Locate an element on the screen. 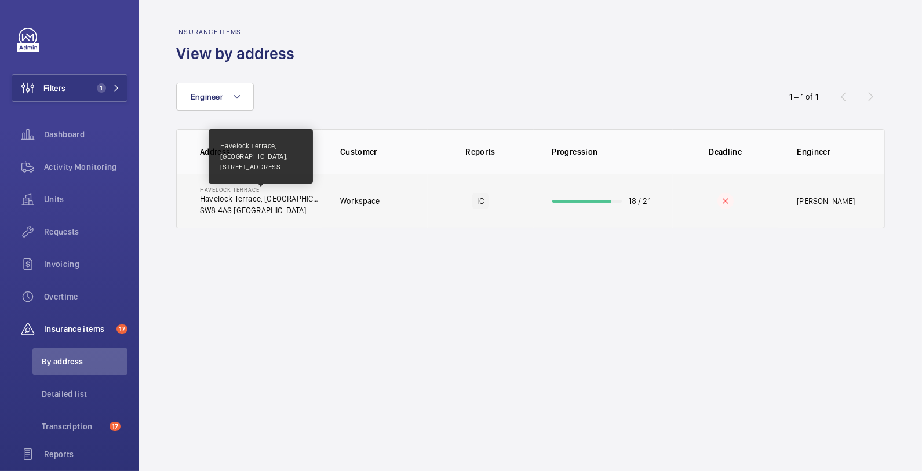  span: Reports is located at coordinates (86, 454).